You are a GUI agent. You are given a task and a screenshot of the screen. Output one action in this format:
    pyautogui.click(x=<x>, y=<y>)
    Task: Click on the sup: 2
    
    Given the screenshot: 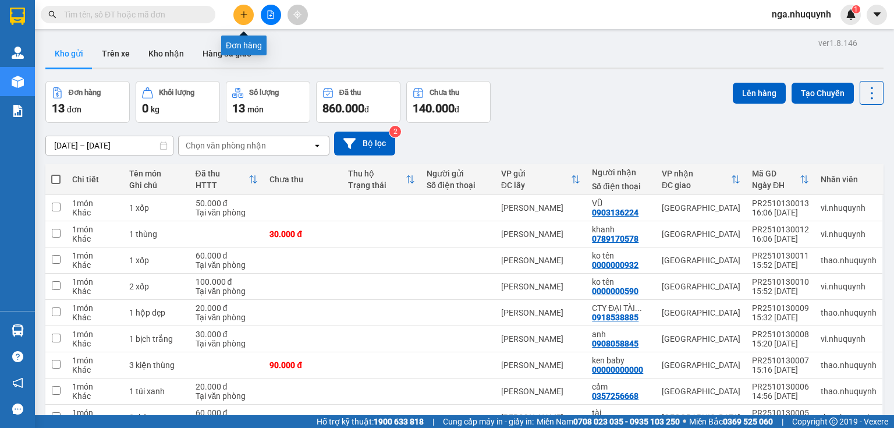 What is the action you would take?
    pyautogui.click(x=395, y=132)
    